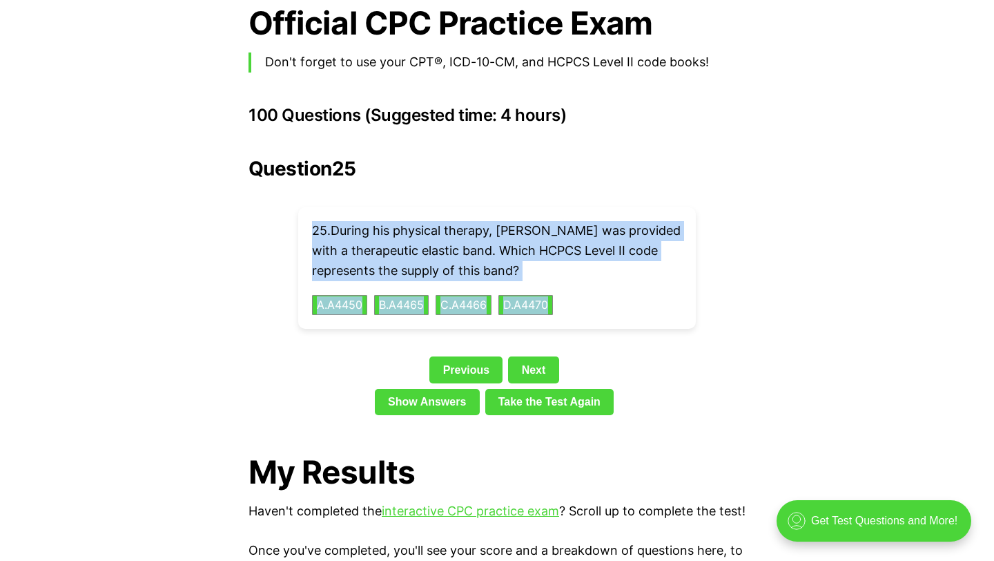 Image resolution: width=994 pixels, height=561 pixels. I want to click on button: C.A4466, so click(463, 305).